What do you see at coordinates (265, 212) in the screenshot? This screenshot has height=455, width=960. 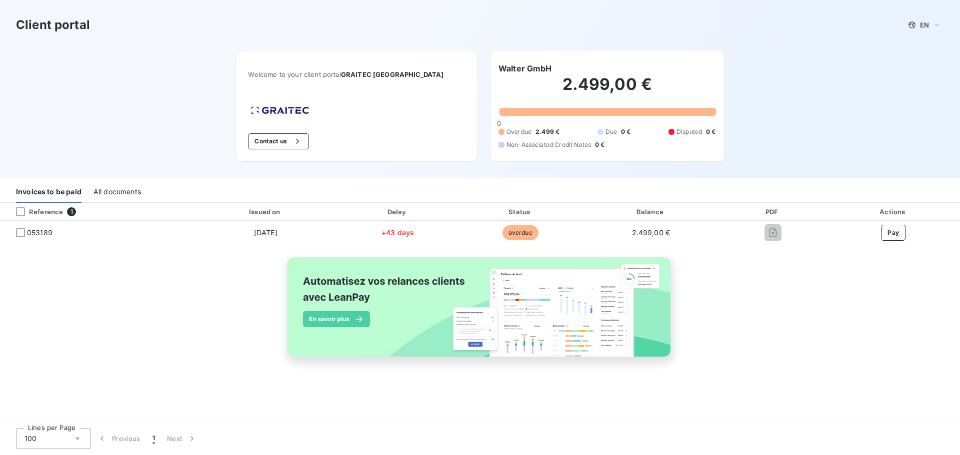 I see `div: Issued on` at bounding box center [265, 212].